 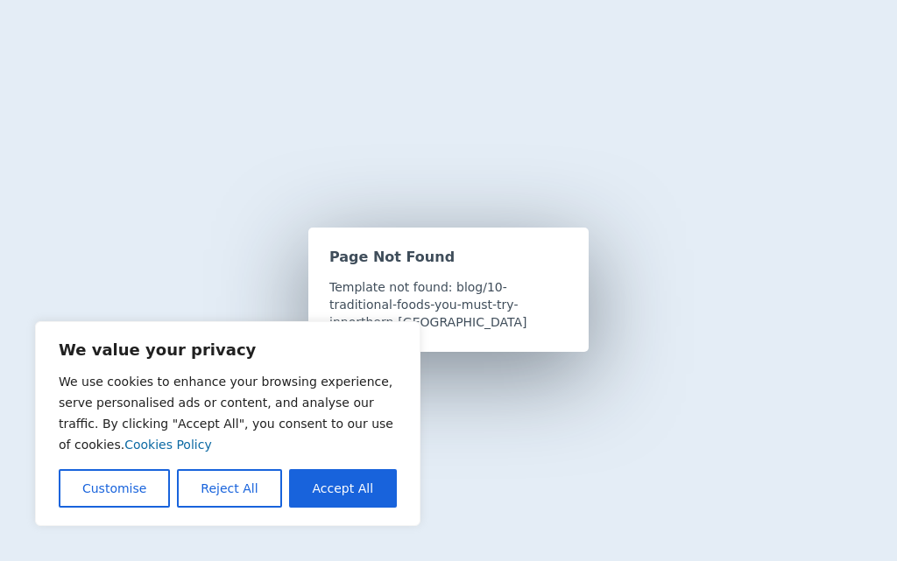 I want to click on button: Customise, so click(x=114, y=489).